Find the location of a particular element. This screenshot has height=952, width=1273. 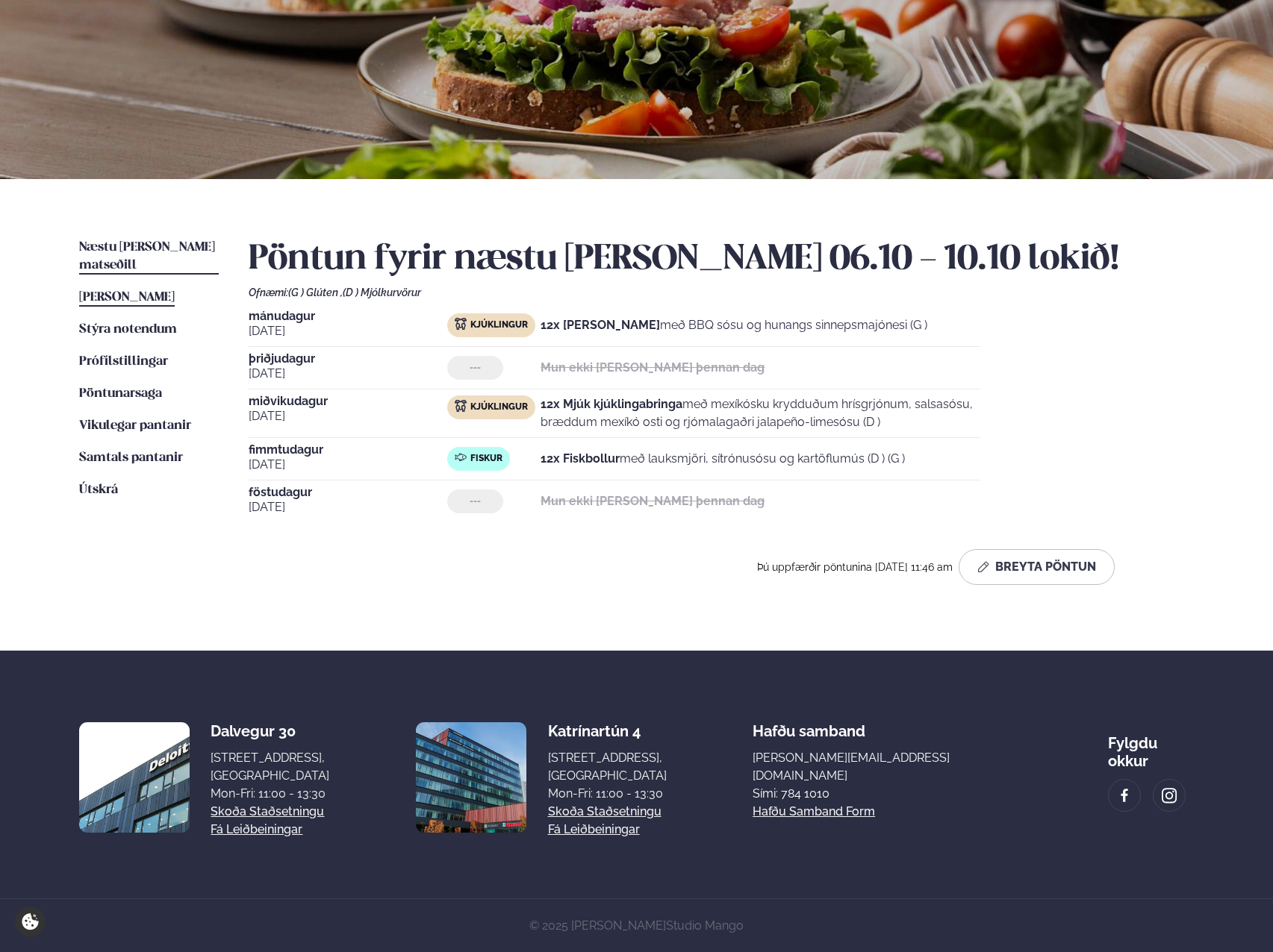

span: Útskrá is located at coordinates (99, 489).